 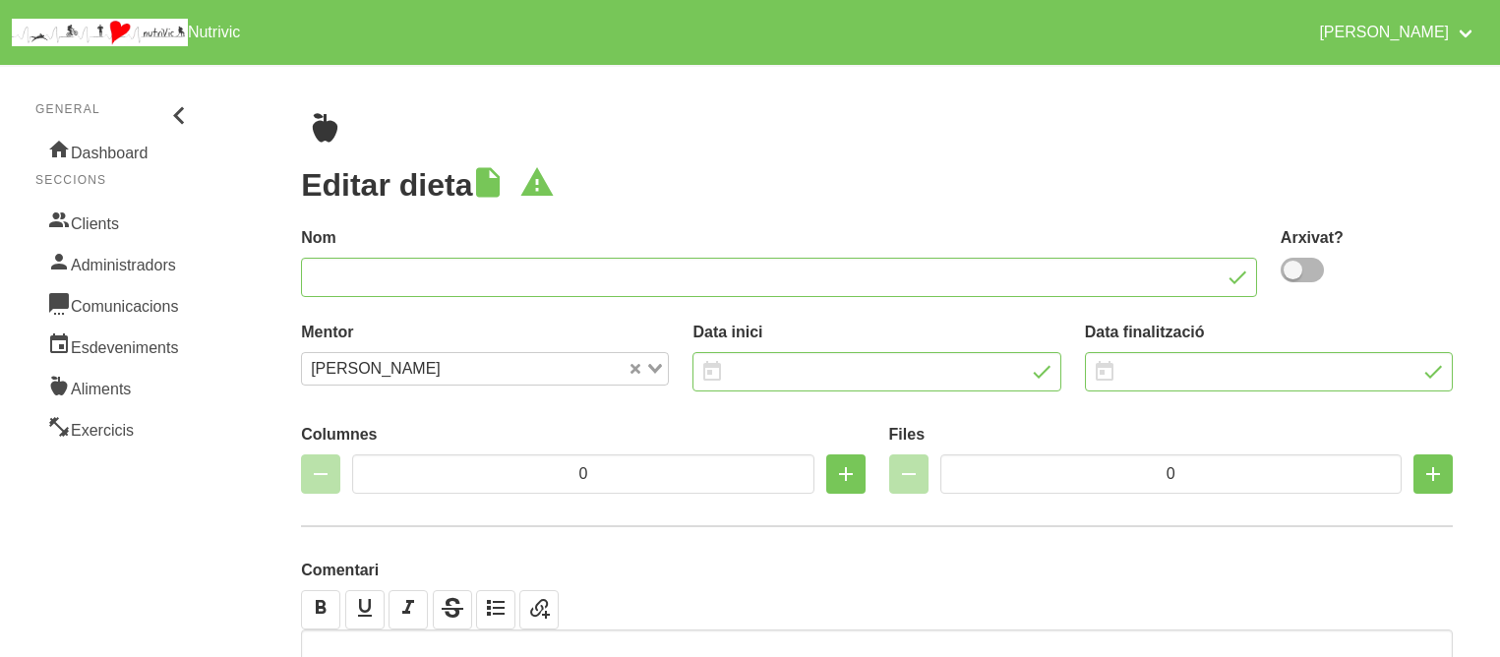 I want to click on a: Clients, so click(x=115, y=221).